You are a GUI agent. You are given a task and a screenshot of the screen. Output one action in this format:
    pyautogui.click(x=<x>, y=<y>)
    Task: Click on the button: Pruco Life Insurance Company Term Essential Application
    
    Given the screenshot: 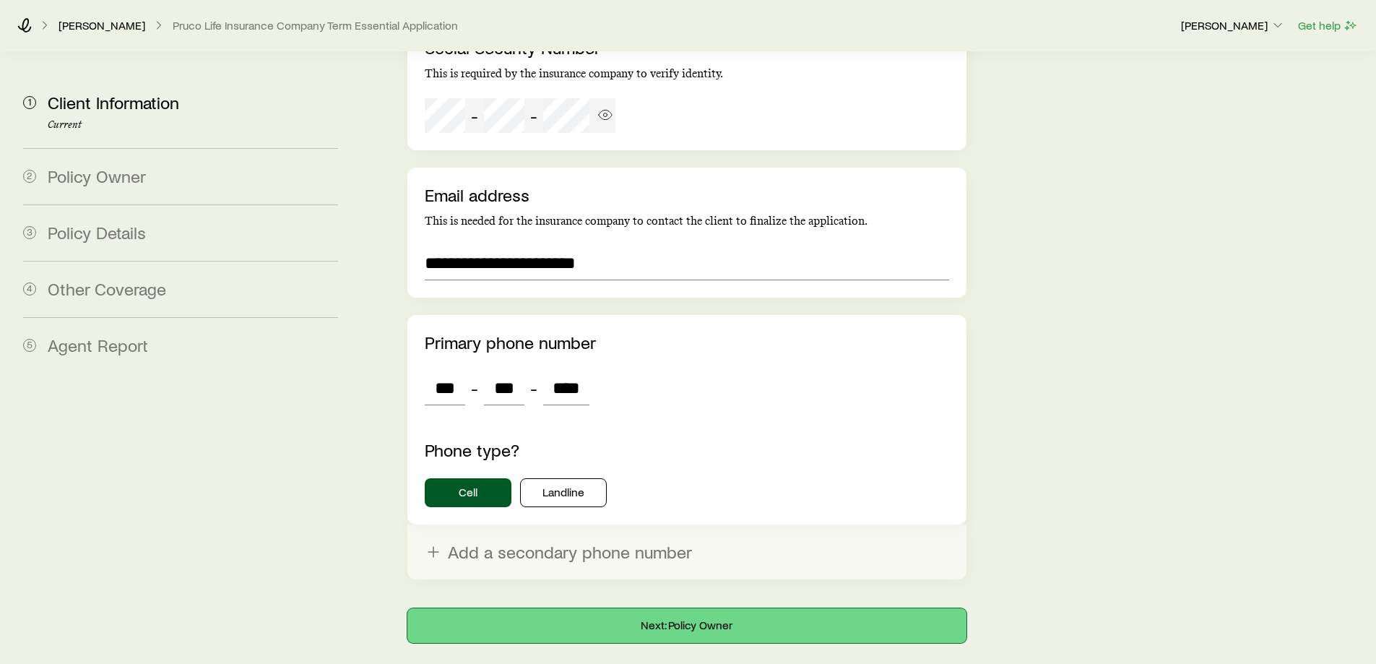 What is the action you would take?
    pyautogui.click(x=315, y=25)
    